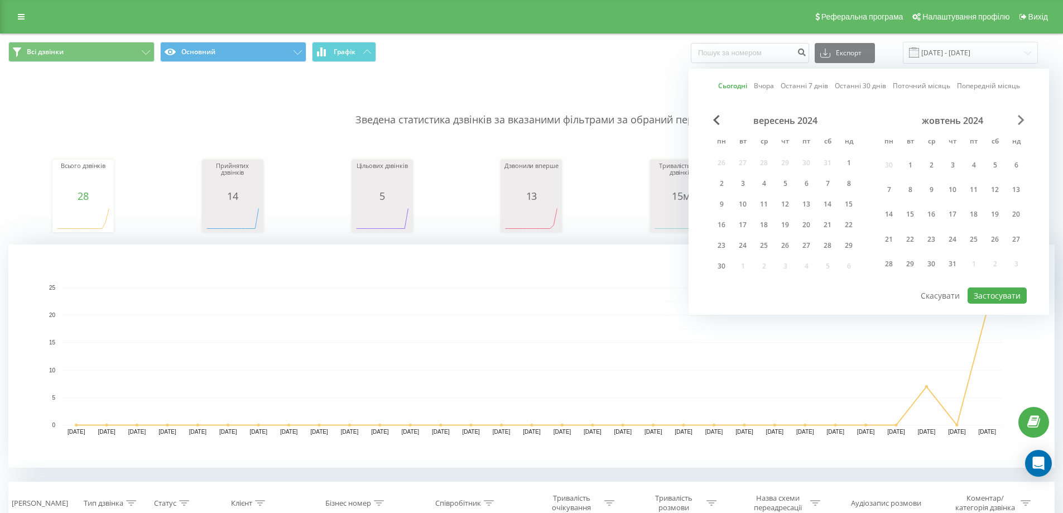 The height and width of the screenshot is (513, 1063). What do you see at coordinates (973, 142) in the screenshot?
I see `abbr: п’ятниця` at bounding box center [973, 142].